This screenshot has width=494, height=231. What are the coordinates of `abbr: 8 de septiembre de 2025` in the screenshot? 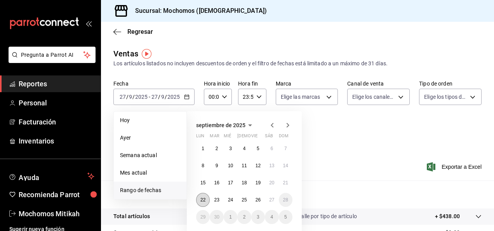 It's located at (203, 166).